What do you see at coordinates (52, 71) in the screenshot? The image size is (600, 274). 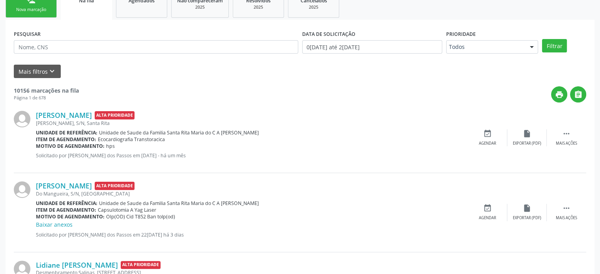 I see `i: keyboard_arrow_down` at bounding box center [52, 71].